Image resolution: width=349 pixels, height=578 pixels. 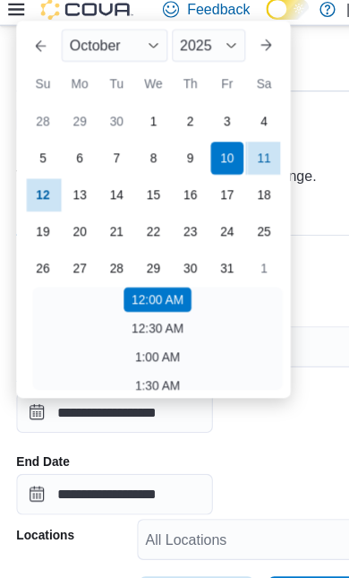 What do you see at coordinates (38, 409) in the screenshot?
I see `label: End Date` at bounding box center [38, 409].